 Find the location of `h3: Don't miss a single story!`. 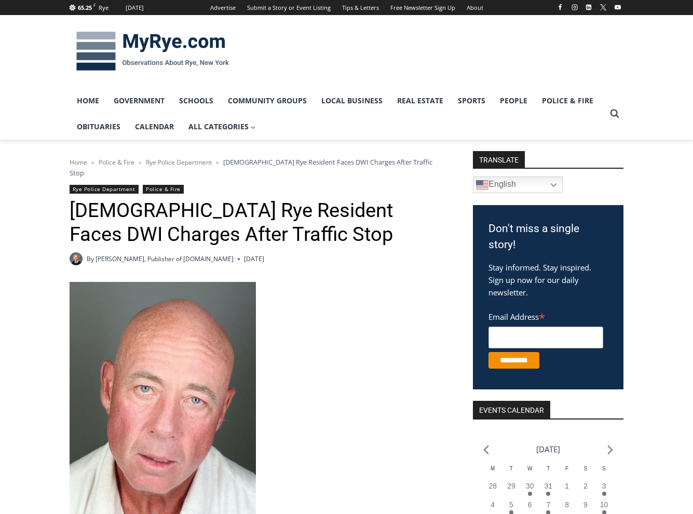

h3: Don't miss a single story! is located at coordinates (548, 237).